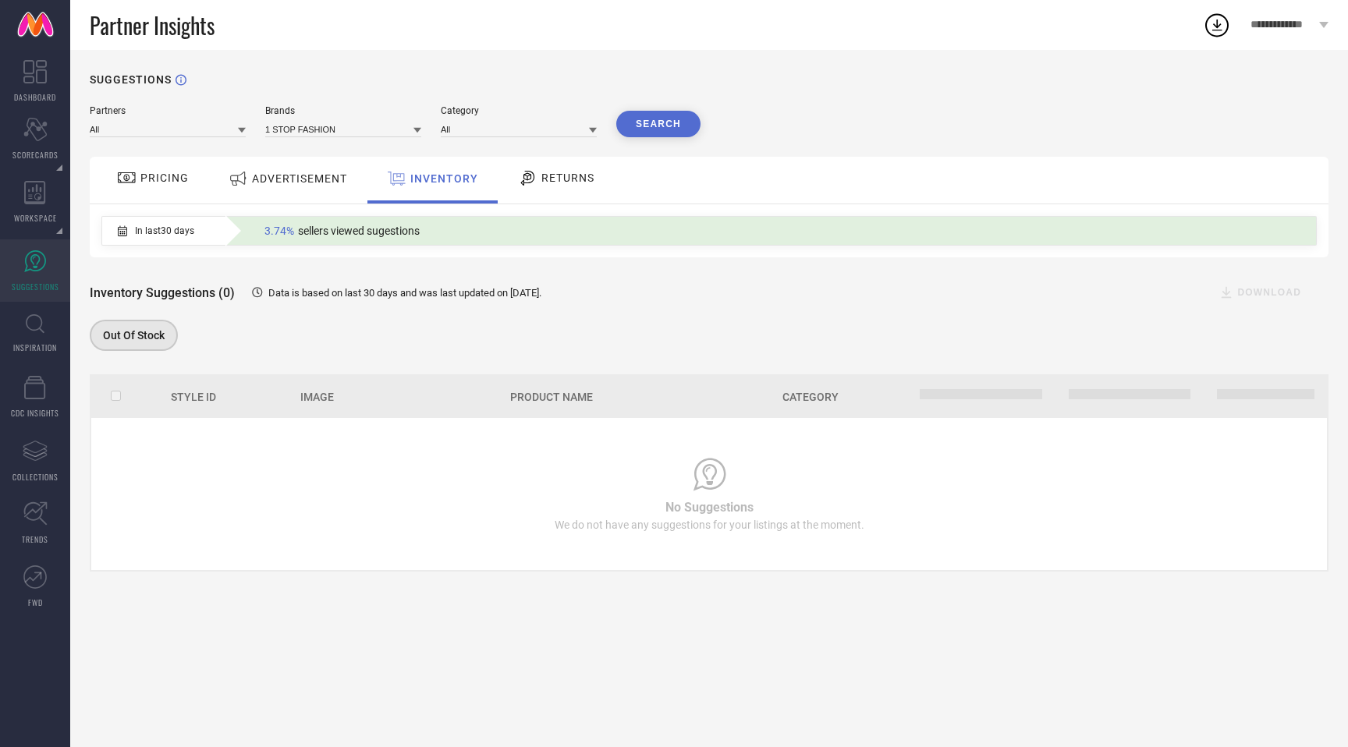 The image size is (1348, 747). Describe the element at coordinates (165, 231) in the screenshot. I see `span: In last 30 days` at that location.